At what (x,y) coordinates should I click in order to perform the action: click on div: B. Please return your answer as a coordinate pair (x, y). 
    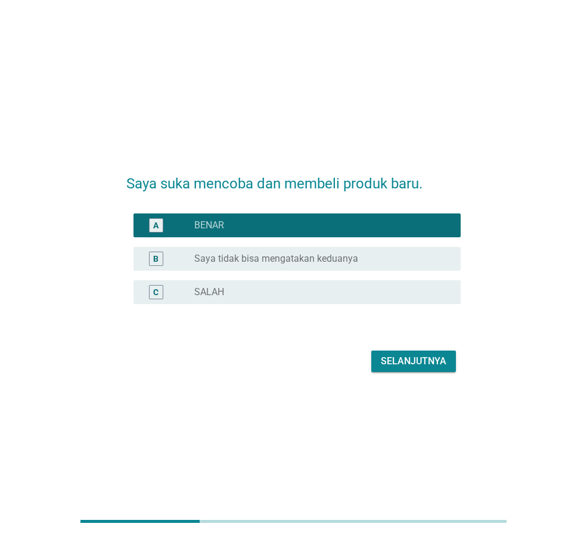
    Looking at the image, I should click on (156, 258).